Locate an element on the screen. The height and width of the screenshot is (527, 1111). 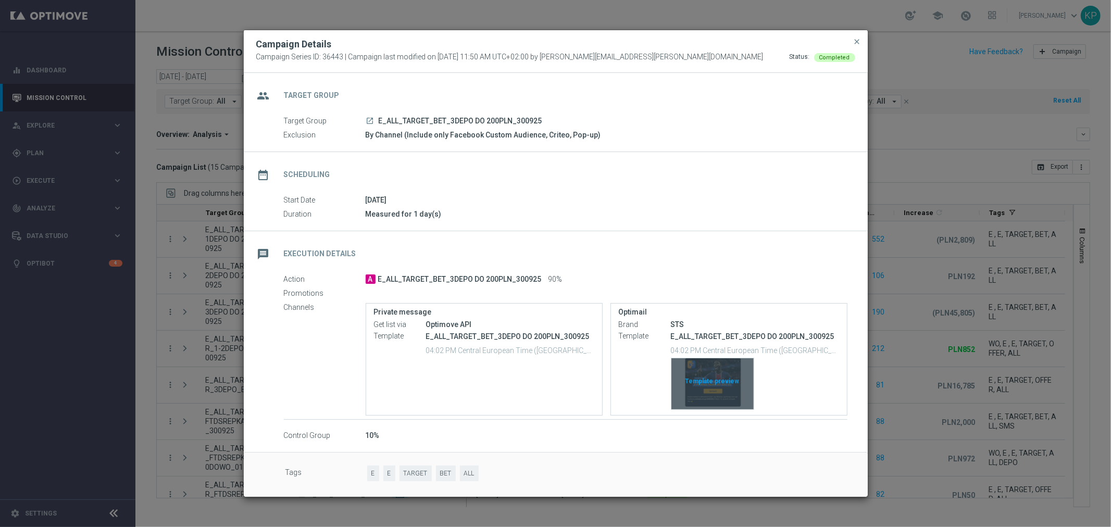
h2: Scheduling is located at coordinates (307, 174).